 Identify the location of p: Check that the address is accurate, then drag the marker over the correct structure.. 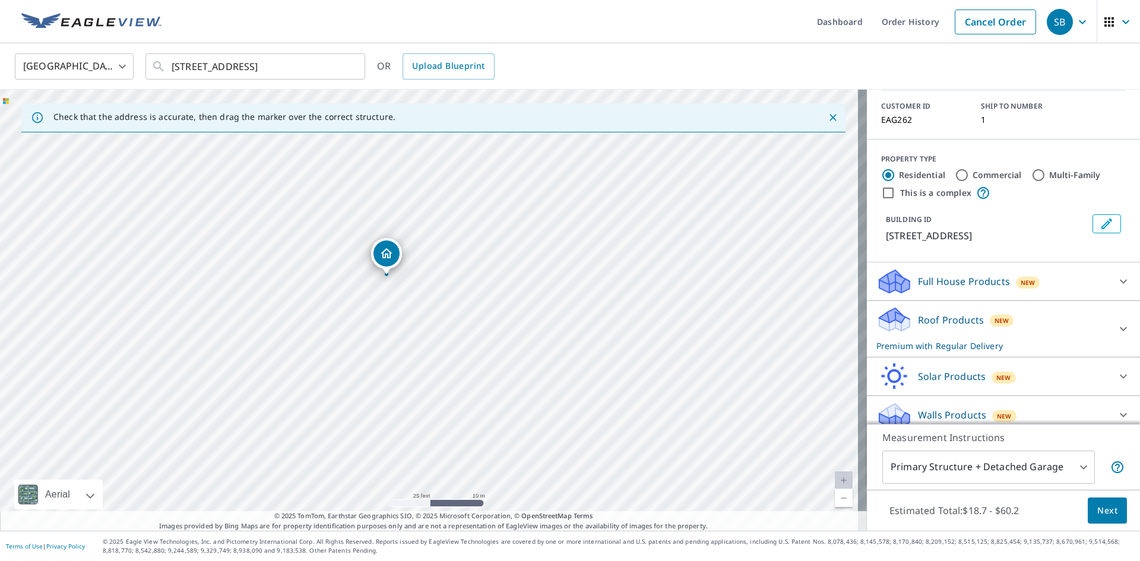
(224, 117).